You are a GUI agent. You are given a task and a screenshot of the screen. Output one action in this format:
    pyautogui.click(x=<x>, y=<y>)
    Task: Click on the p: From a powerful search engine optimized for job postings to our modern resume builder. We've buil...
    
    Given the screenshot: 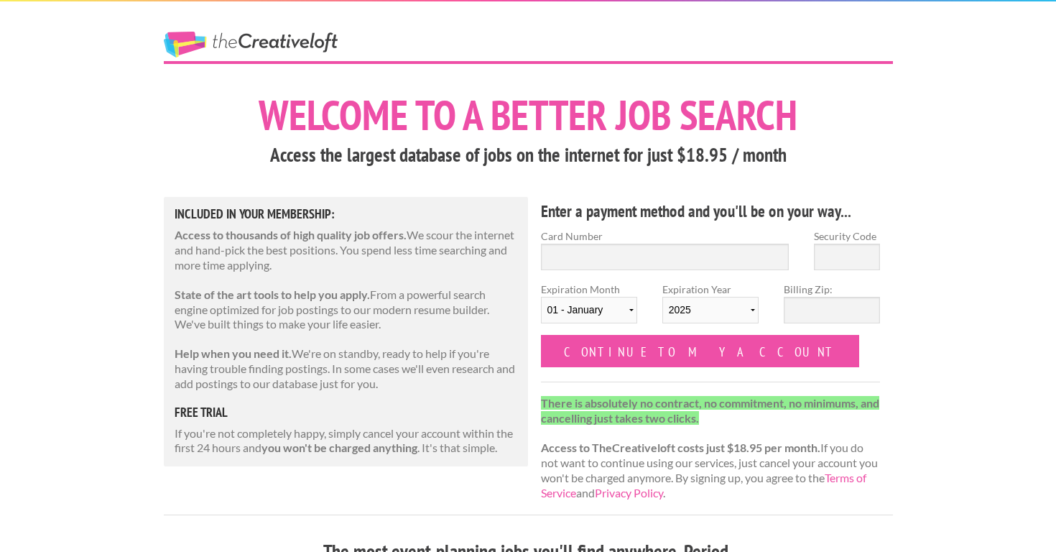 What is the action you would take?
    pyautogui.click(x=346, y=310)
    